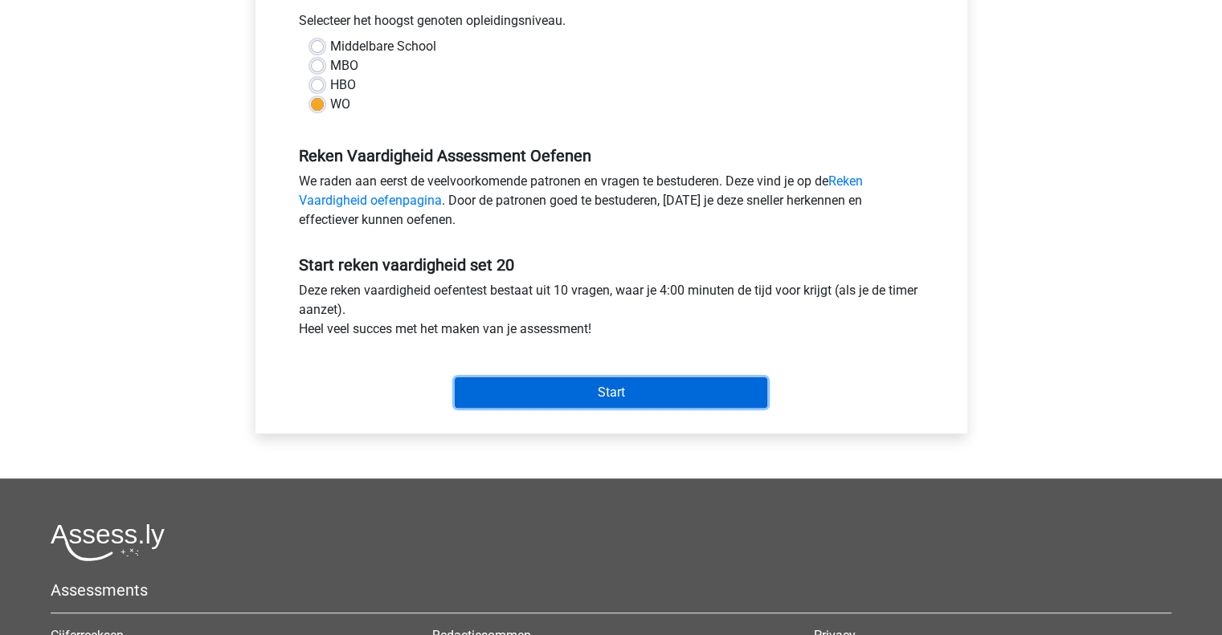 The height and width of the screenshot is (635, 1222). Describe the element at coordinates (611, 204) in the screenshot. I see `div: We raden aan eerst de veelvoorkomende patronen en vragen te bestuderen. Deze vind je op de . Door...` at that location.